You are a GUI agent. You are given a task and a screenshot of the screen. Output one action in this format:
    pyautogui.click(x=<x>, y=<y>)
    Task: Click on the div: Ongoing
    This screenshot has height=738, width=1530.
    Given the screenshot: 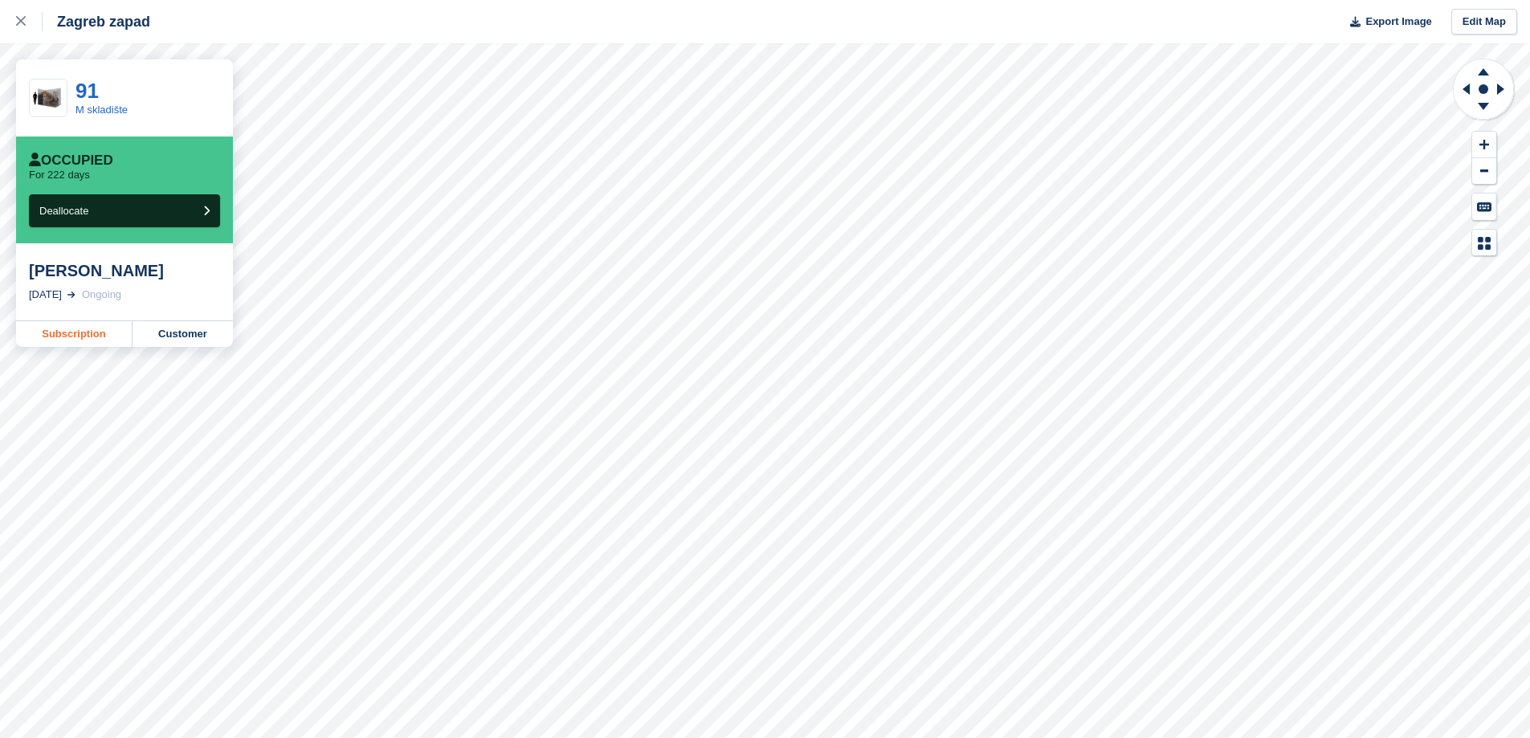 What is the action you would take?
    pyautogui.click(x=101, y=295)
    